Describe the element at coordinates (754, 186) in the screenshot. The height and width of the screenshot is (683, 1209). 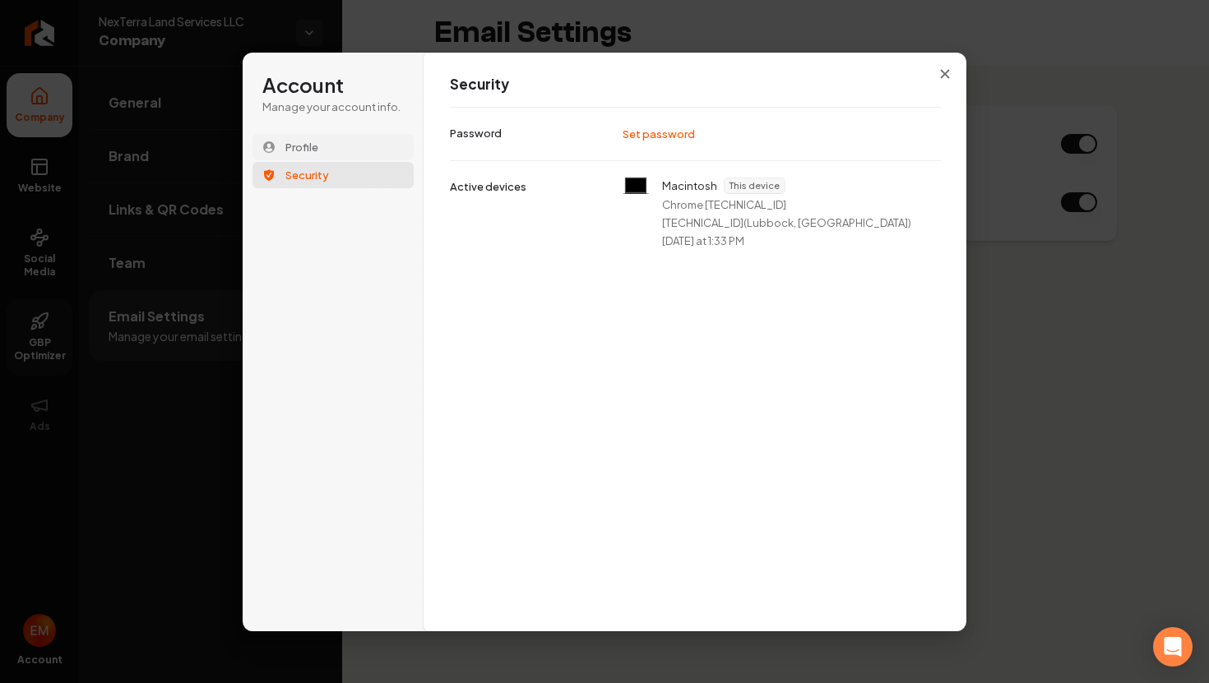
I see `span: This device` at that location.